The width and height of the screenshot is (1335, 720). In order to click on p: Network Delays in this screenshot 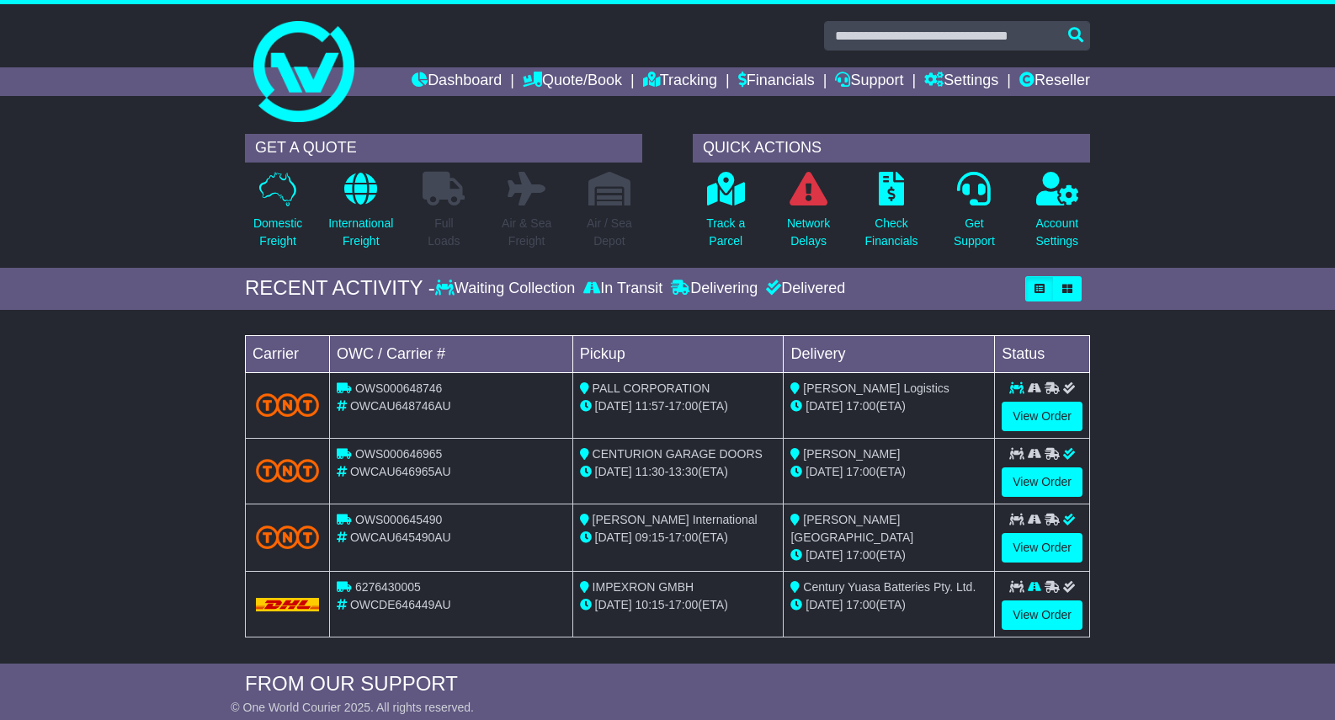, I will do `click(808, 232)`.